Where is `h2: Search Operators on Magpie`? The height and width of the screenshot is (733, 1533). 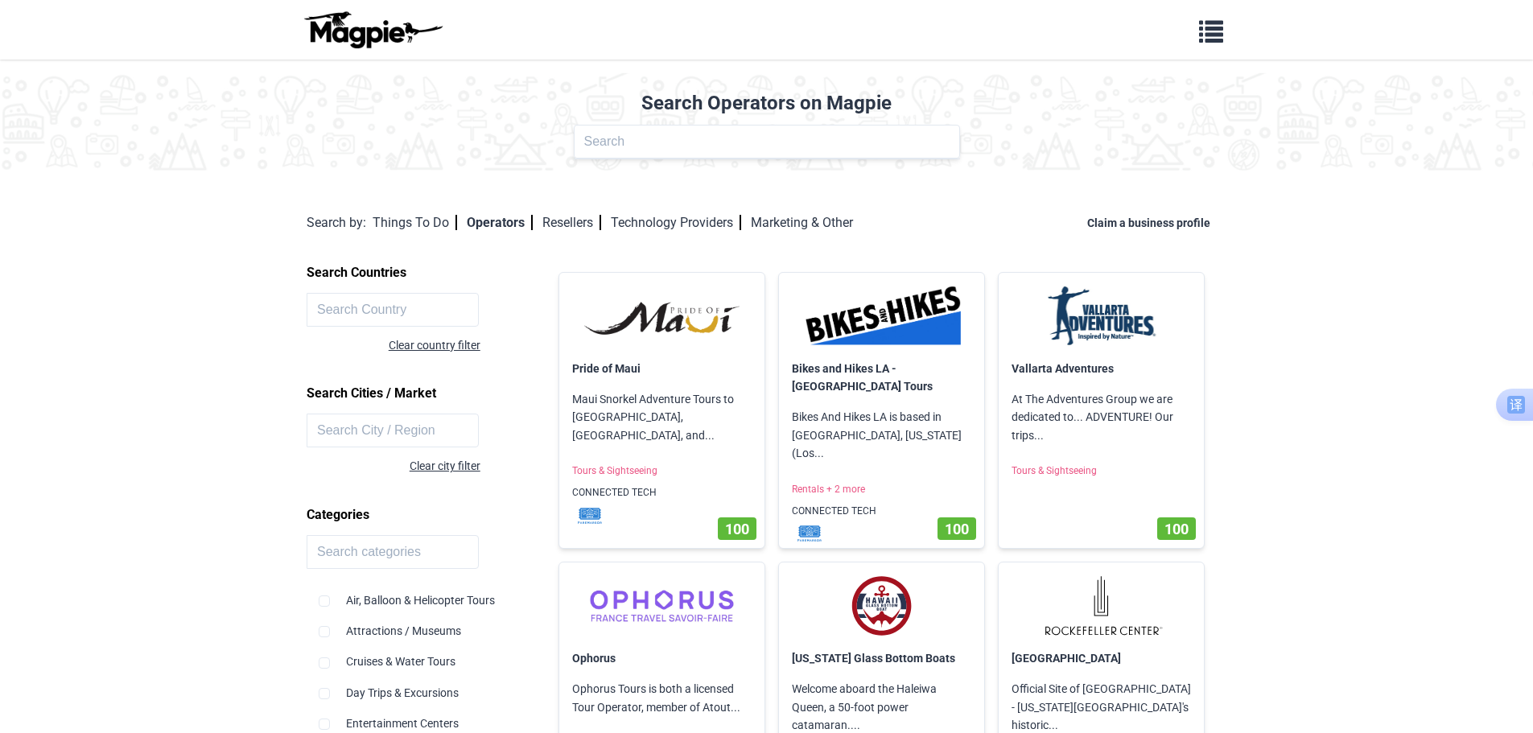
h2: Search Operators on Magpie is located at coordinates (766, 103).